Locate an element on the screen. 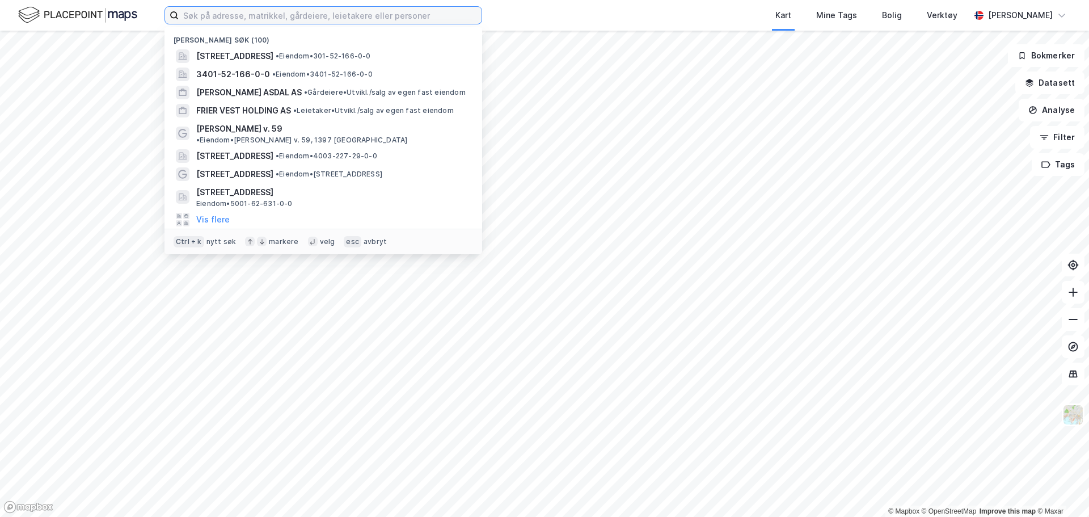  div: Chat Widget is located at coordinates (1061, 489).